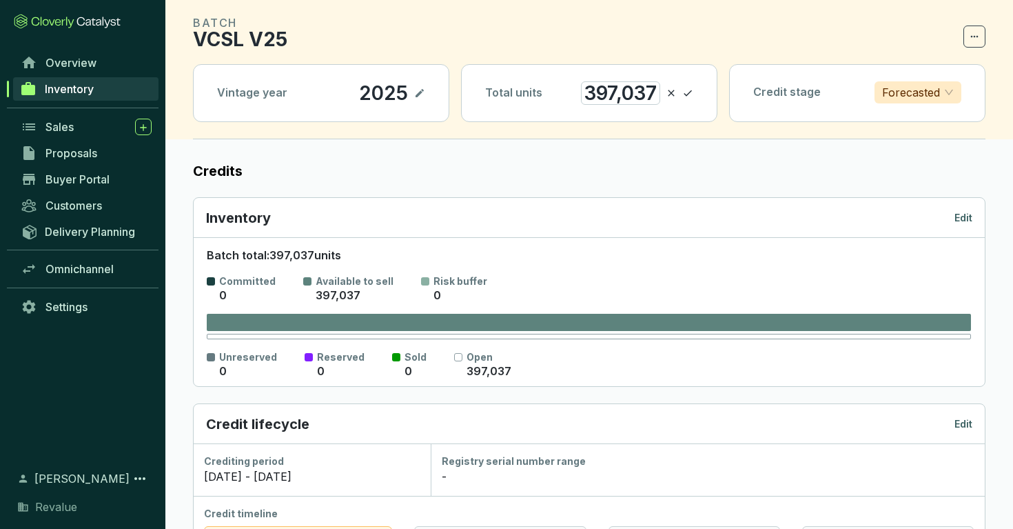 The height and width of the screenshot is (529, 1013). Describe the element at coordinates (69, 89) in the screenshot. I see `span: Inventory` at that location.